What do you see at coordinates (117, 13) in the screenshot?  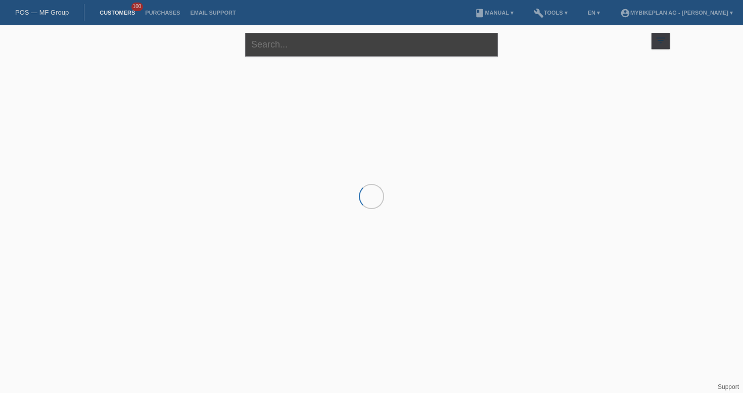 I see `a: Customers` at bounding box center [117, 13].